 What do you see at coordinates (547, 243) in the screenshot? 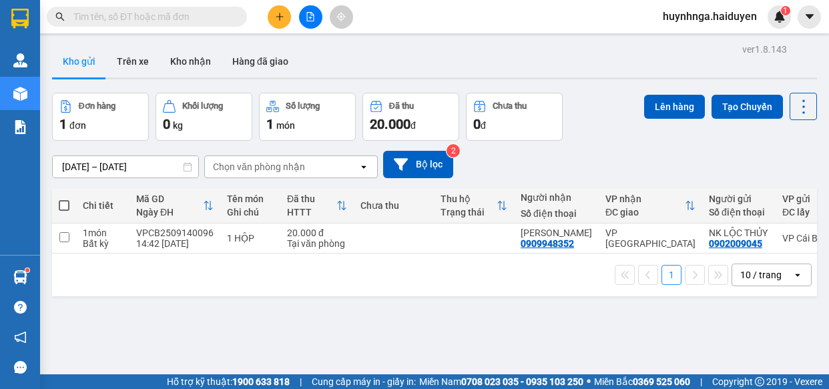
I see `div: 0909948352` at bounding box center [547, 243].